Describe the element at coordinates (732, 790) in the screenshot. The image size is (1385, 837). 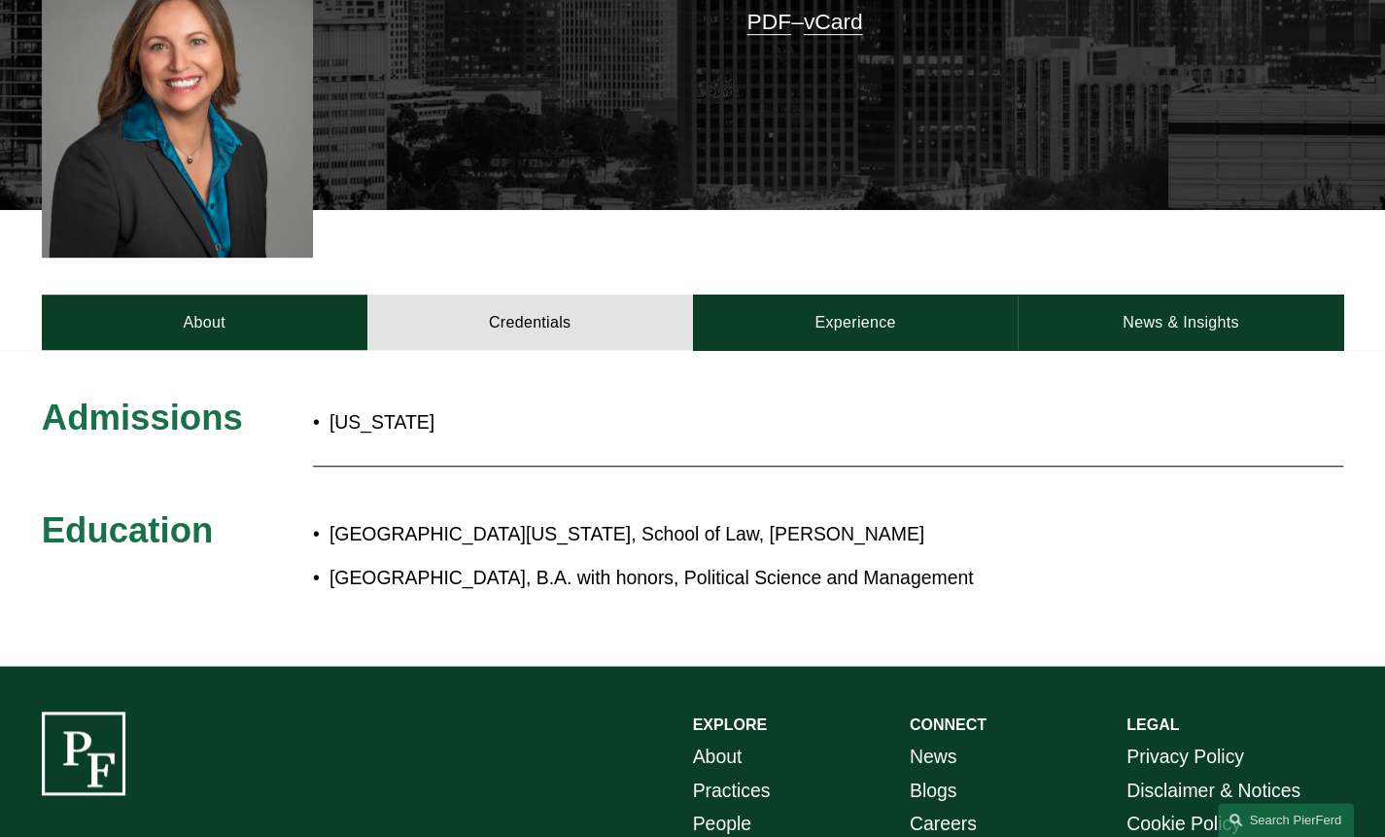
I see `a: Practices` at that location.